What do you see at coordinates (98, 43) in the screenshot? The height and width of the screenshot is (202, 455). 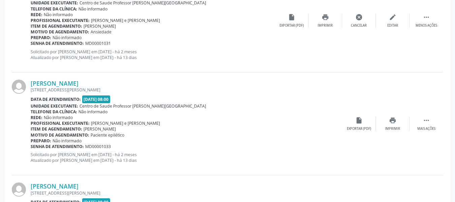 I see `span: MD00001031` at bounding box center [98, 43].